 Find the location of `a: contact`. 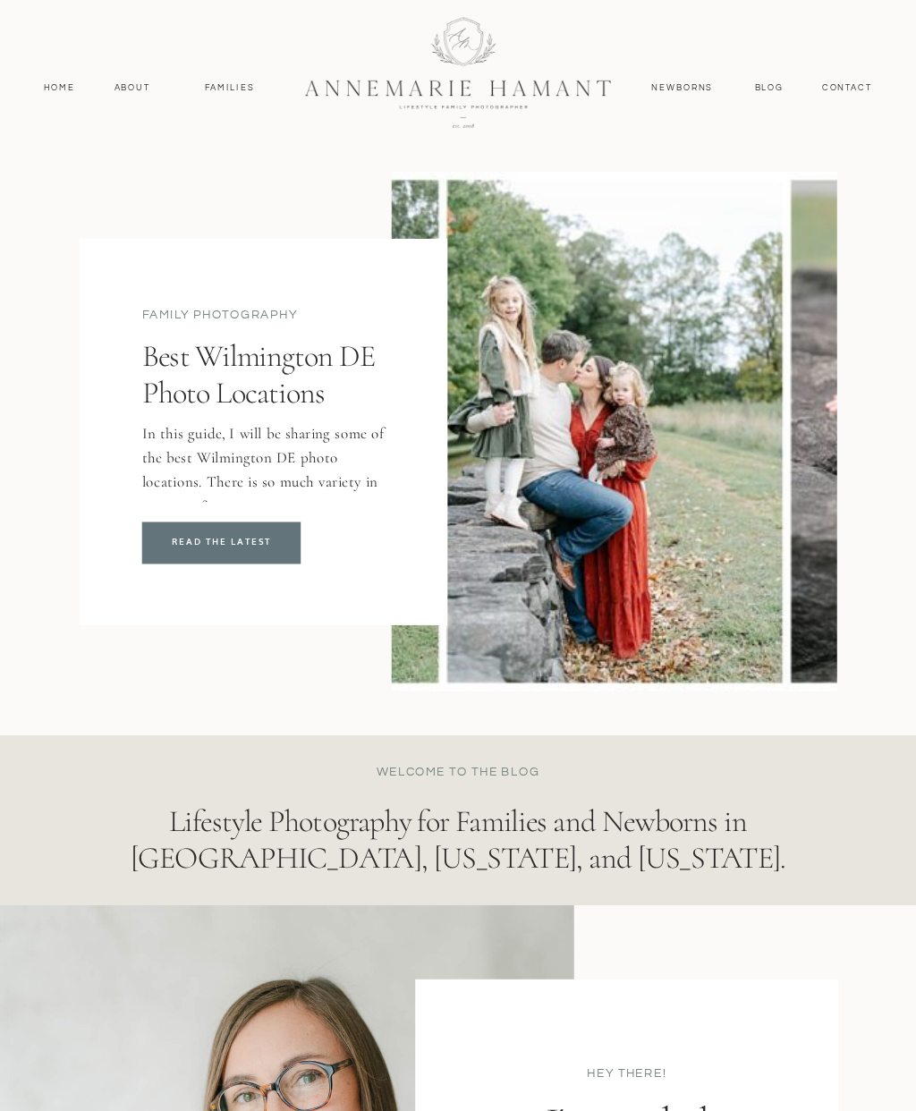

a: contact is located at coordinates (847, 87).